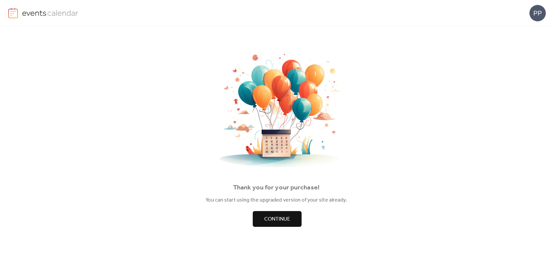 The image size is (554, 280). What do you see at coordinates (50, 13) in the screenshot?
I see `img: logo-type` at bounding box center [50, 13].